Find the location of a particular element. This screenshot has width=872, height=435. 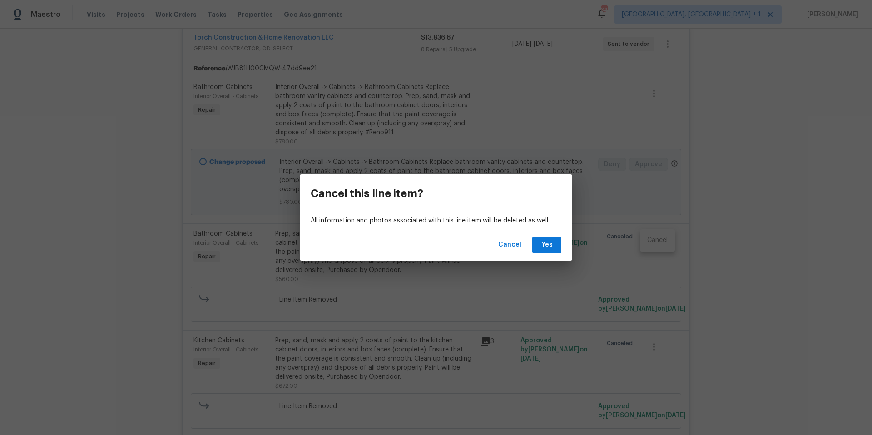

h3: Cancel this line item? is located at coordinates (367, 193).